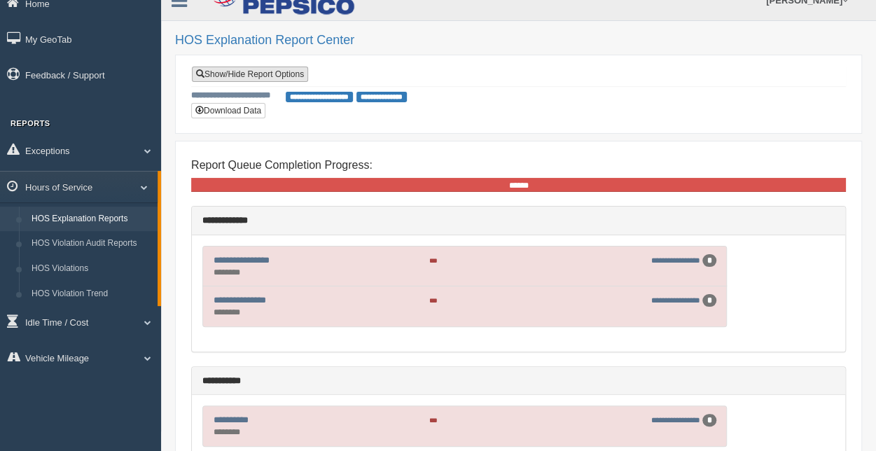  I want to click on a: HOS Violation Trend, so click(91, 294).